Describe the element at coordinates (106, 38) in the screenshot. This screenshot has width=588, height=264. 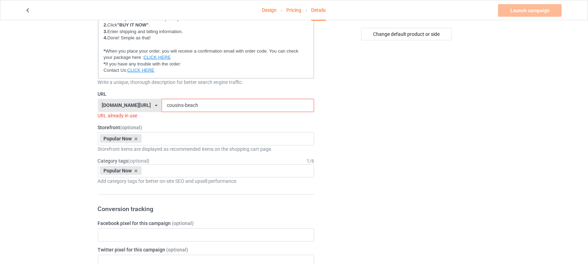
I see `strong: 4.` at that location.